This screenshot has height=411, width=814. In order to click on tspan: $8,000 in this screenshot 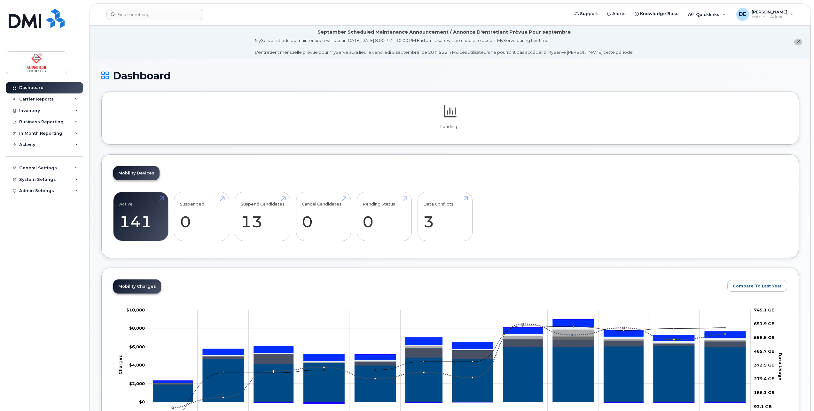, I will do `click(137, 328)`.